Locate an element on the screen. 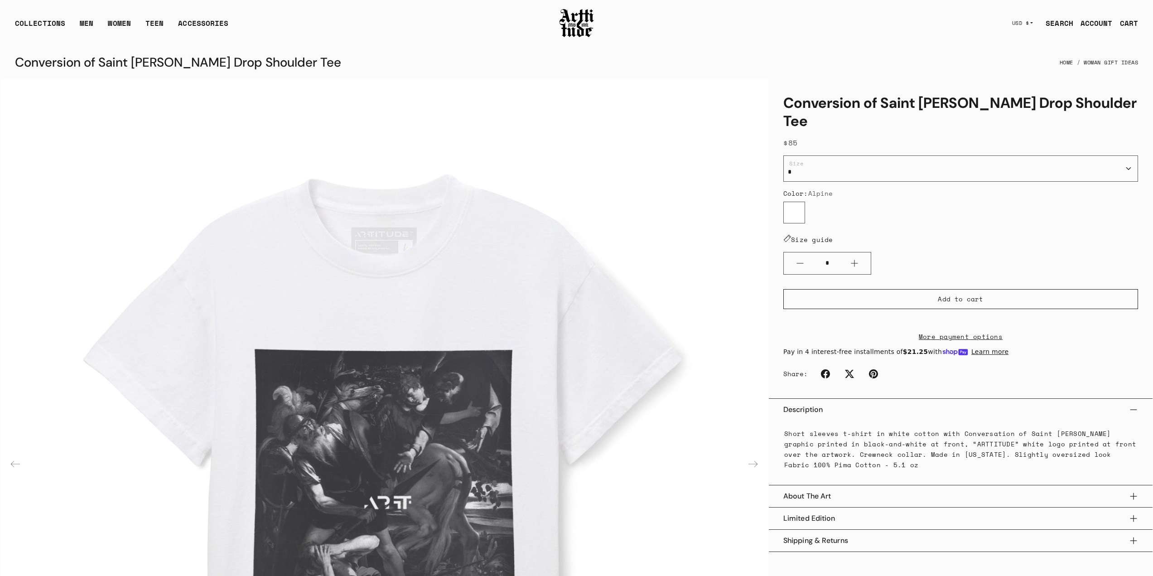 The width and height of the screenshot is (1153, 576). button: About The Art is located at coordinates (960, 496).